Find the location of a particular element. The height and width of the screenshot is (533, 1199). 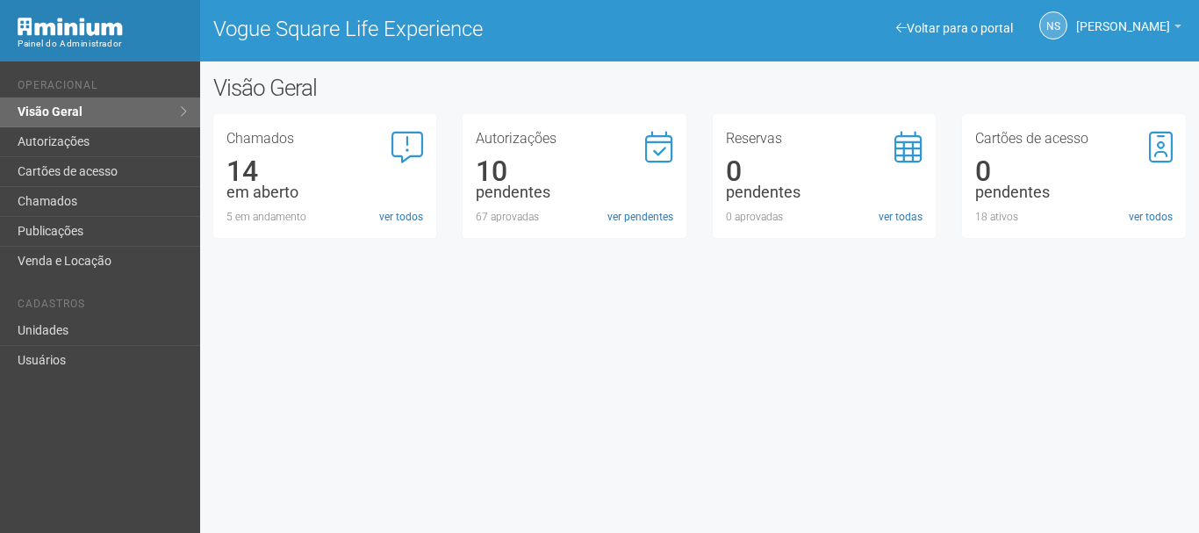

span: Nicolle Silva is located at coordinates (1122, 18).